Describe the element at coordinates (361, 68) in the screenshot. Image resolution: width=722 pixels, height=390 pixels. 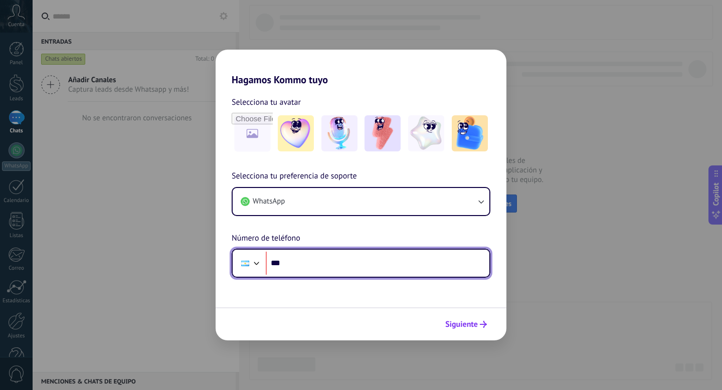
I see `h2: Hagamos Kommo tuyo` at that location.